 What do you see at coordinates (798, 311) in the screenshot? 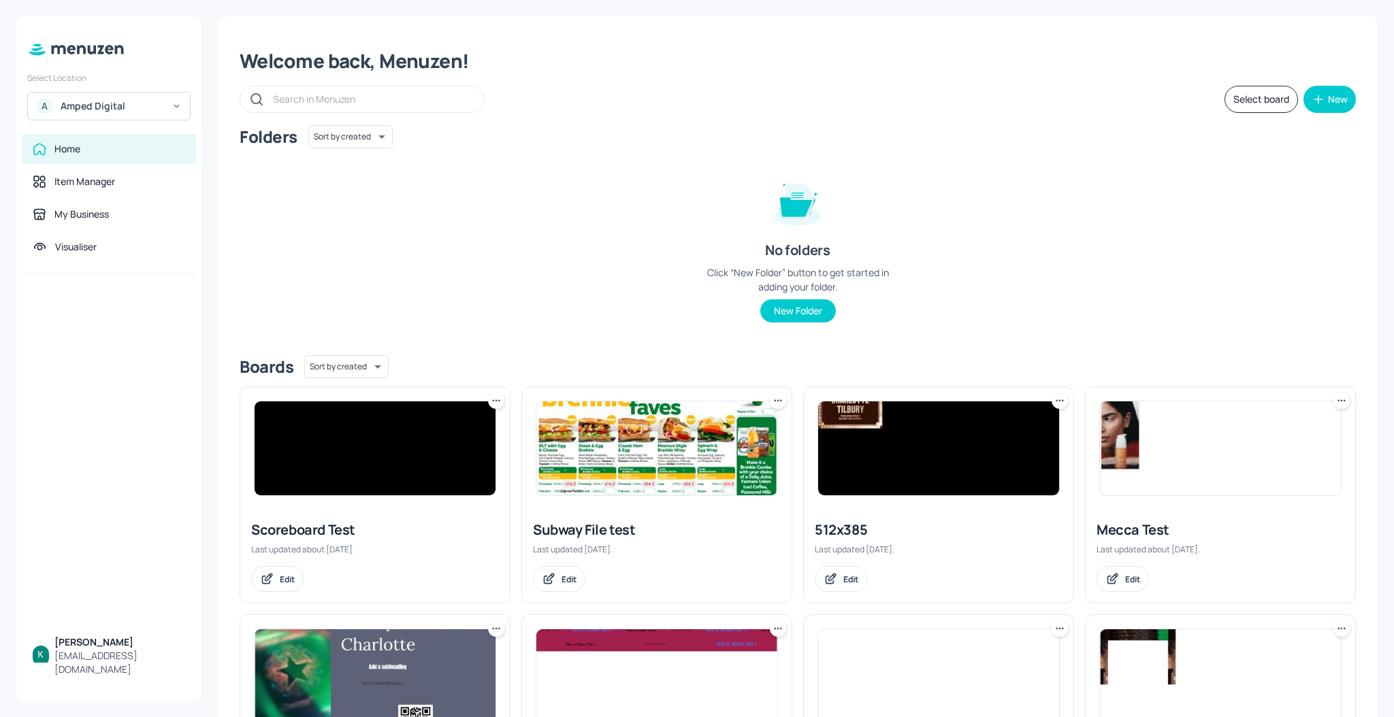
I see `button: New Folder` at bounding box center [798, 311].